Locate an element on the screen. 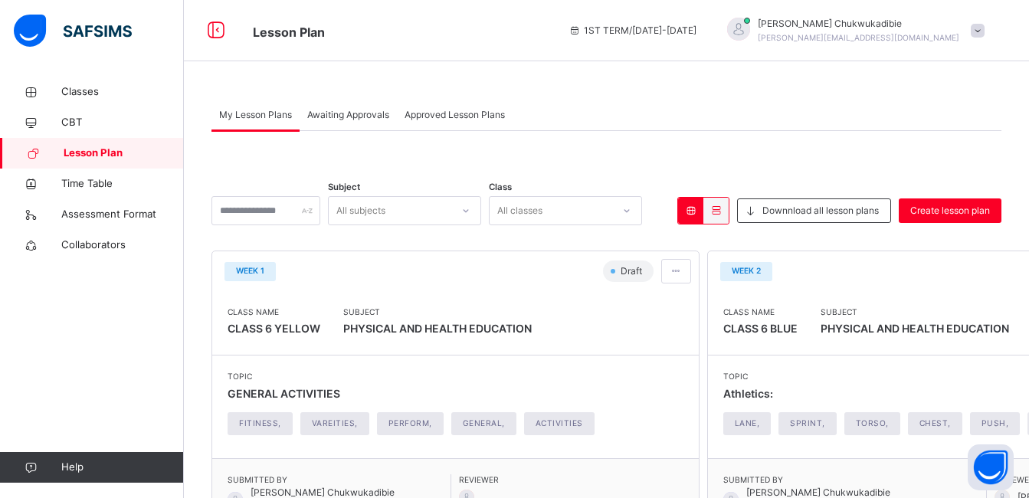  span: Sprint, is located at coordinates (808, 423).